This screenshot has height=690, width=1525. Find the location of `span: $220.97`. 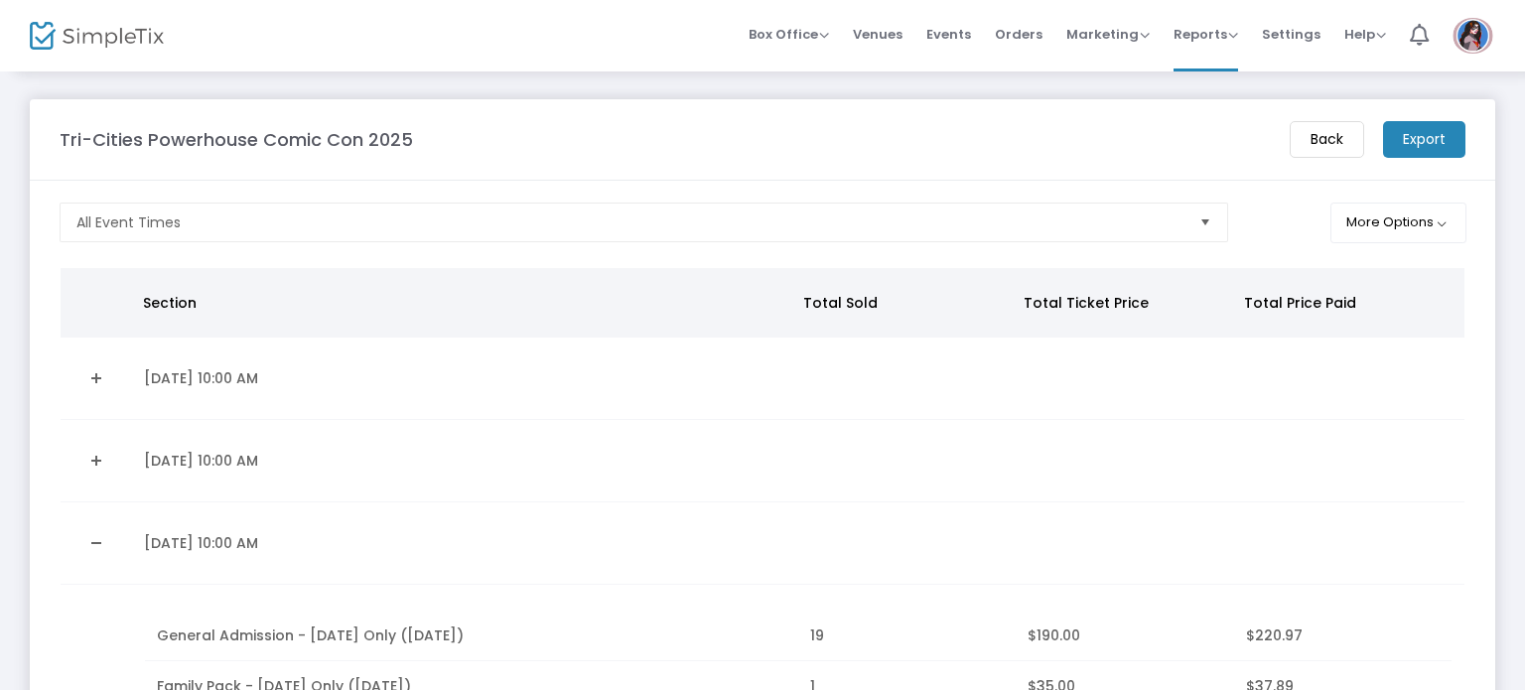

span: $220.97 is located at coordinates (1274, 635).